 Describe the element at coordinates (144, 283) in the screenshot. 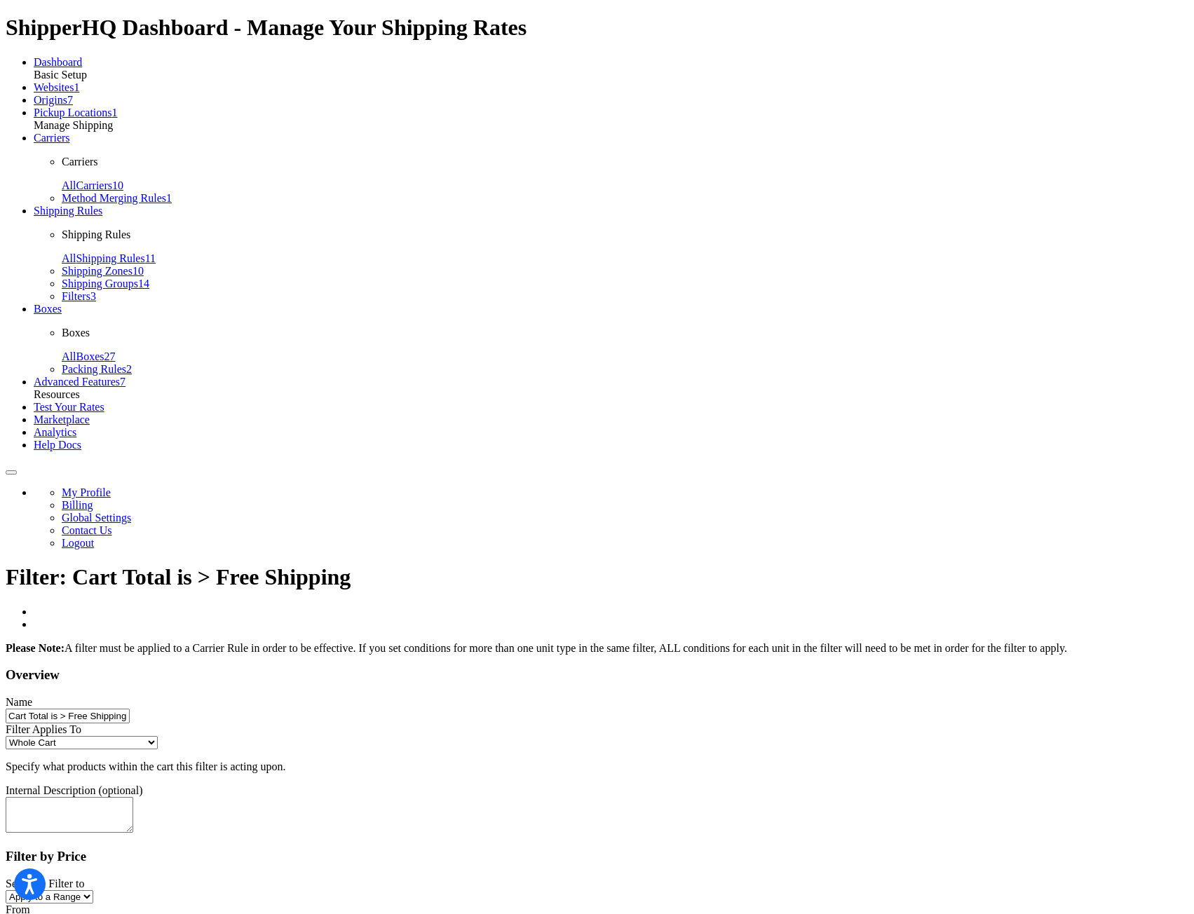

I see `span: 14` at that location.